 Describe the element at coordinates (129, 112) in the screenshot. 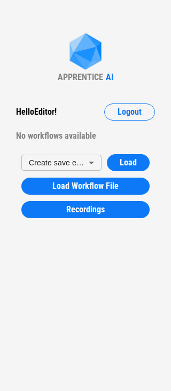

I see `button: Logout` at that location.